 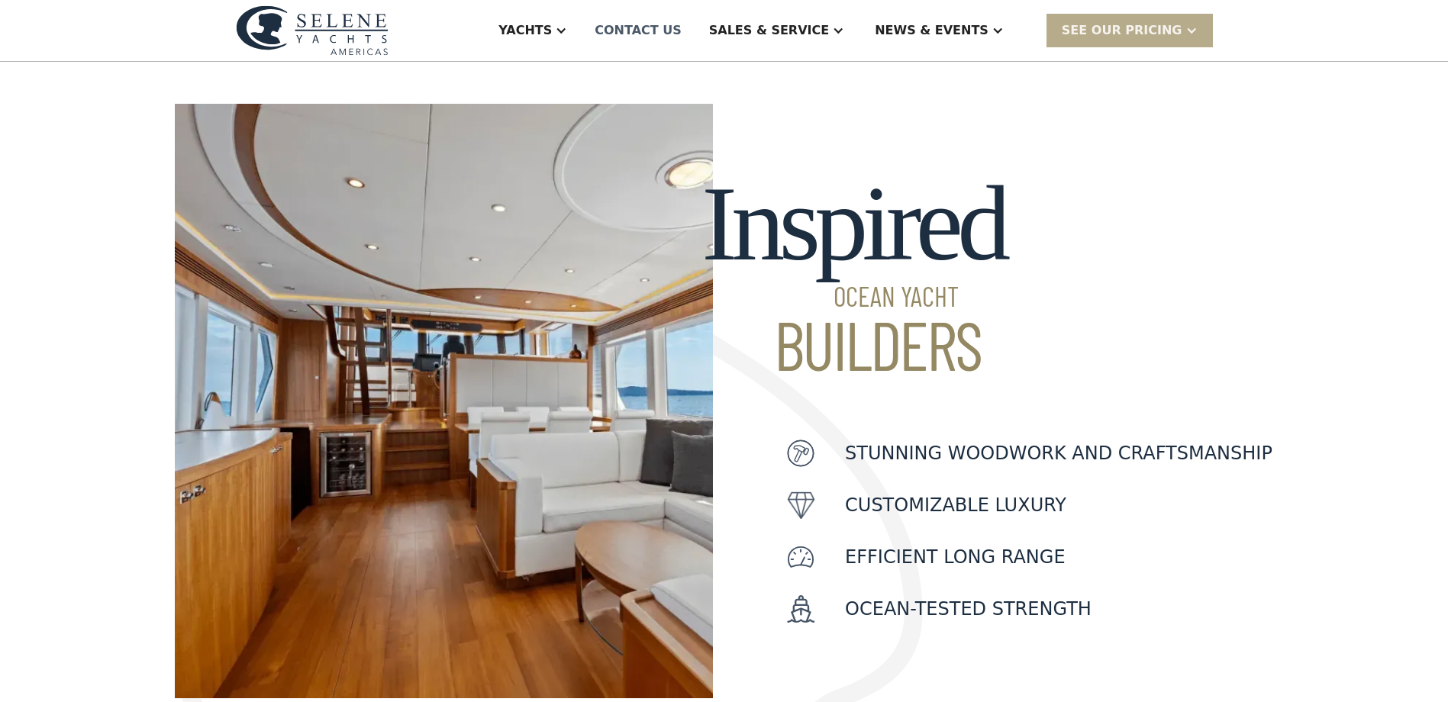 What do you see at coordinates (525, 31) in the screenshot?
I see `div: Yachts` at bounding box center [525, 31].